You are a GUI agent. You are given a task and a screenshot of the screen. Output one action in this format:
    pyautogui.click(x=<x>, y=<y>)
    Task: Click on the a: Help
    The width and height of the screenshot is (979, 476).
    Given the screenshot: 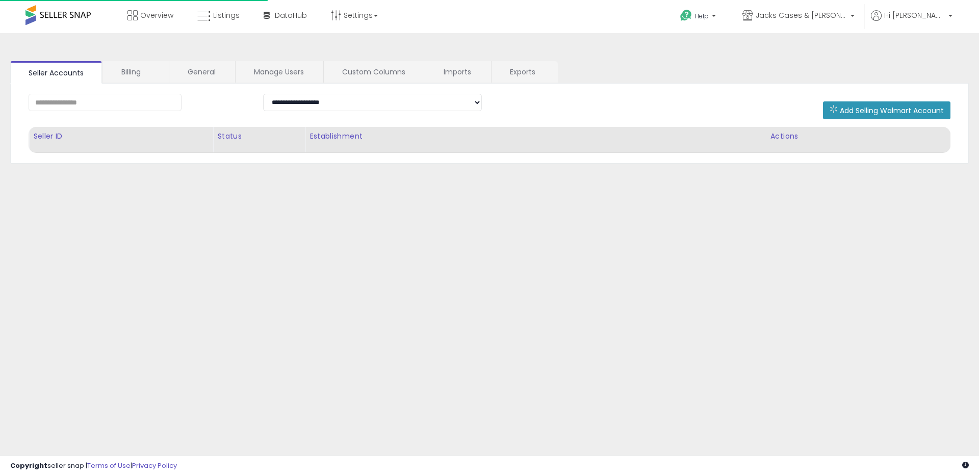 What is the action you would take?
    pyautogui.click(x=699, y=17)
    